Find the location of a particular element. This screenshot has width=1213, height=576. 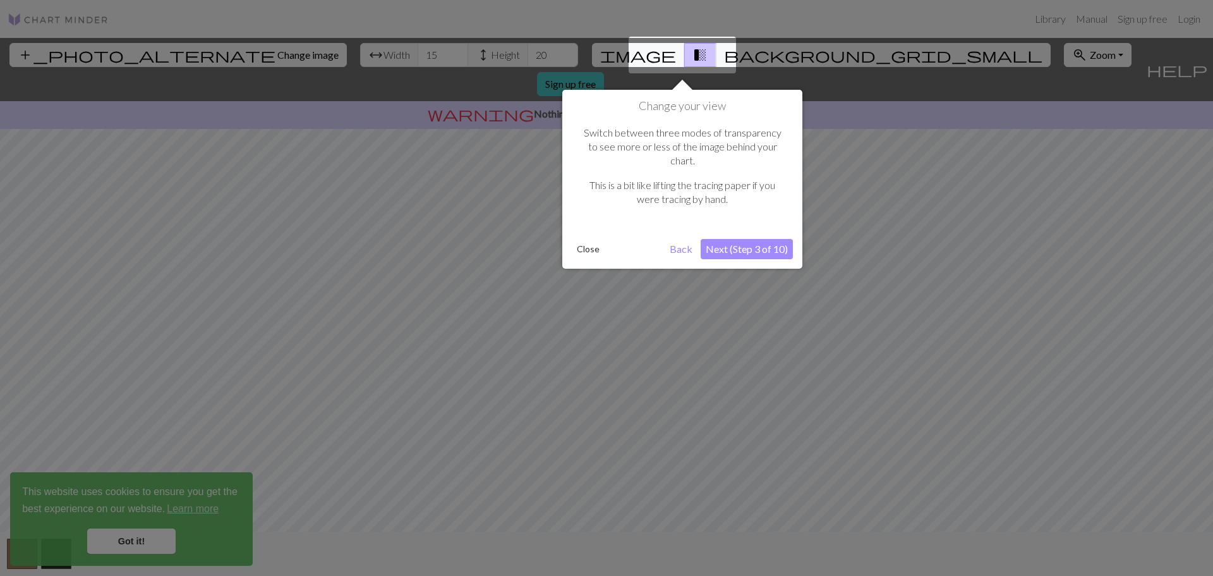

p: Switch between three modes of transparency to see more or less of the image behind your chart. is located at coordinates (683, 147).